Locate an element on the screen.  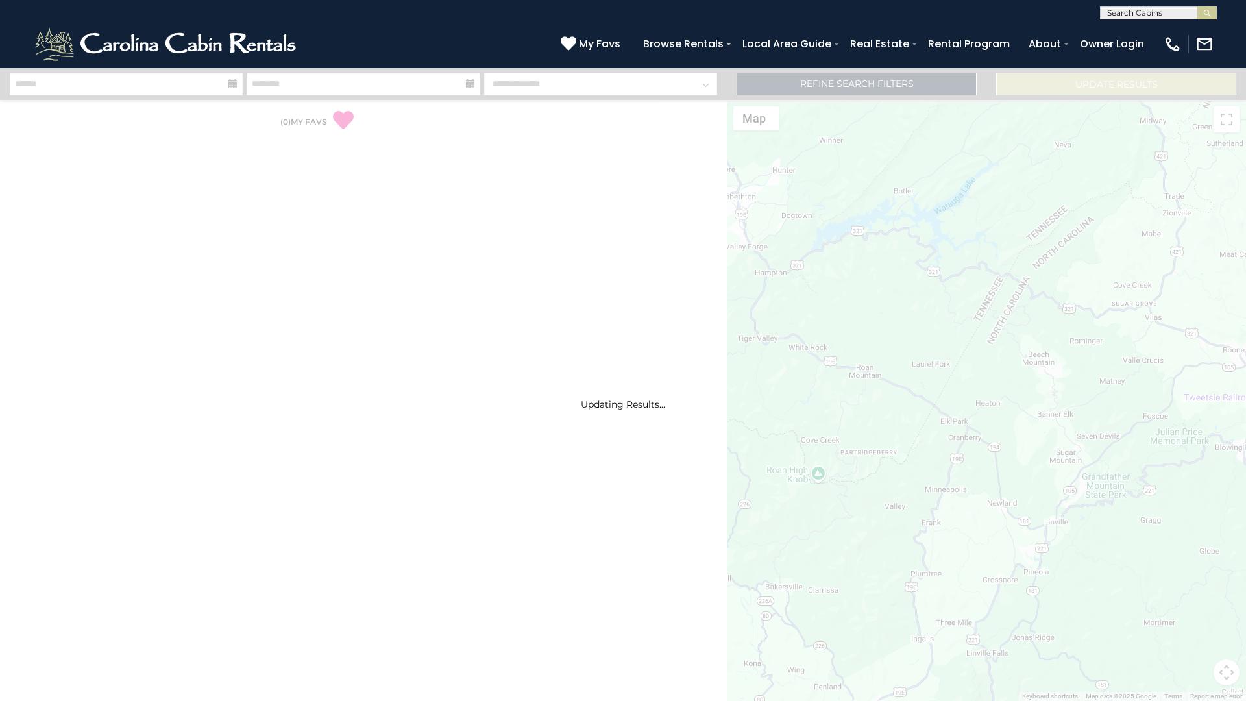
img: mail-regular-white.png is located at coordinates (1205, 44).